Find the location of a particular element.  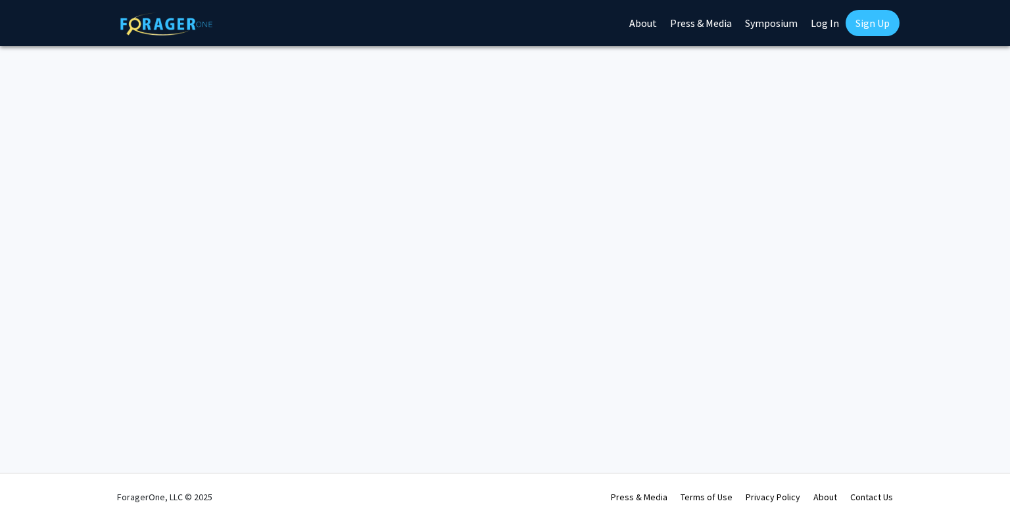

div: ForagerOne, LLC © 2025 is located at coordinates (164, 497).